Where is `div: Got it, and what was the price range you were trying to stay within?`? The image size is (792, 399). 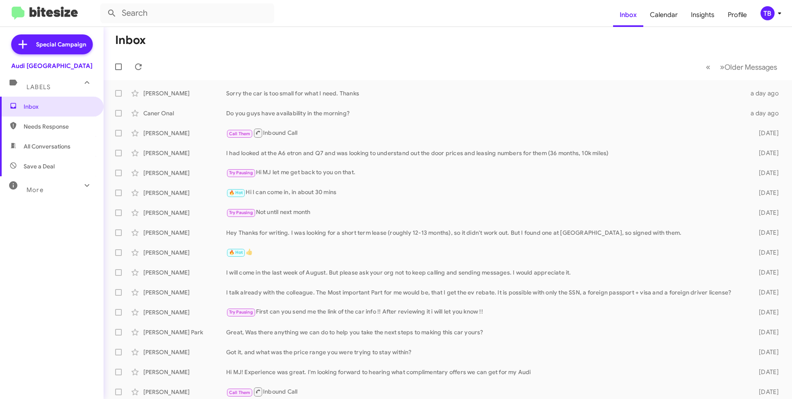
div: Got it, and what was the price range you were trying to stay within? is located at coordinates (486, 352).